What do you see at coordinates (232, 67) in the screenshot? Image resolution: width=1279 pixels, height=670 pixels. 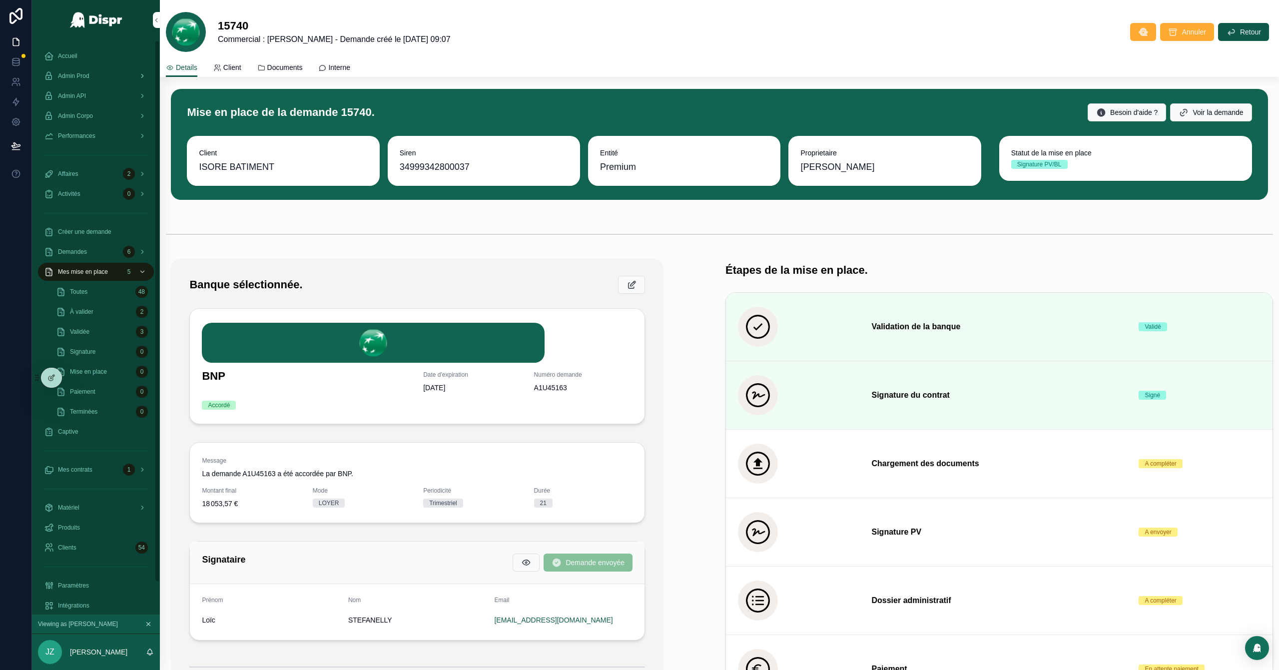 I see `span: Client` at bounding box center [232, 67].